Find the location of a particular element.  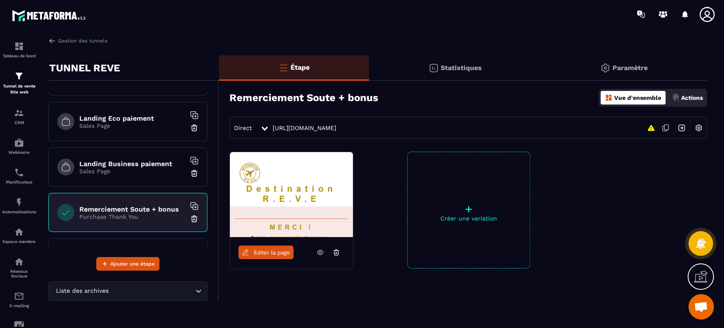

img: bars-o.4a397970.svg is located at coordinates (283, 67).